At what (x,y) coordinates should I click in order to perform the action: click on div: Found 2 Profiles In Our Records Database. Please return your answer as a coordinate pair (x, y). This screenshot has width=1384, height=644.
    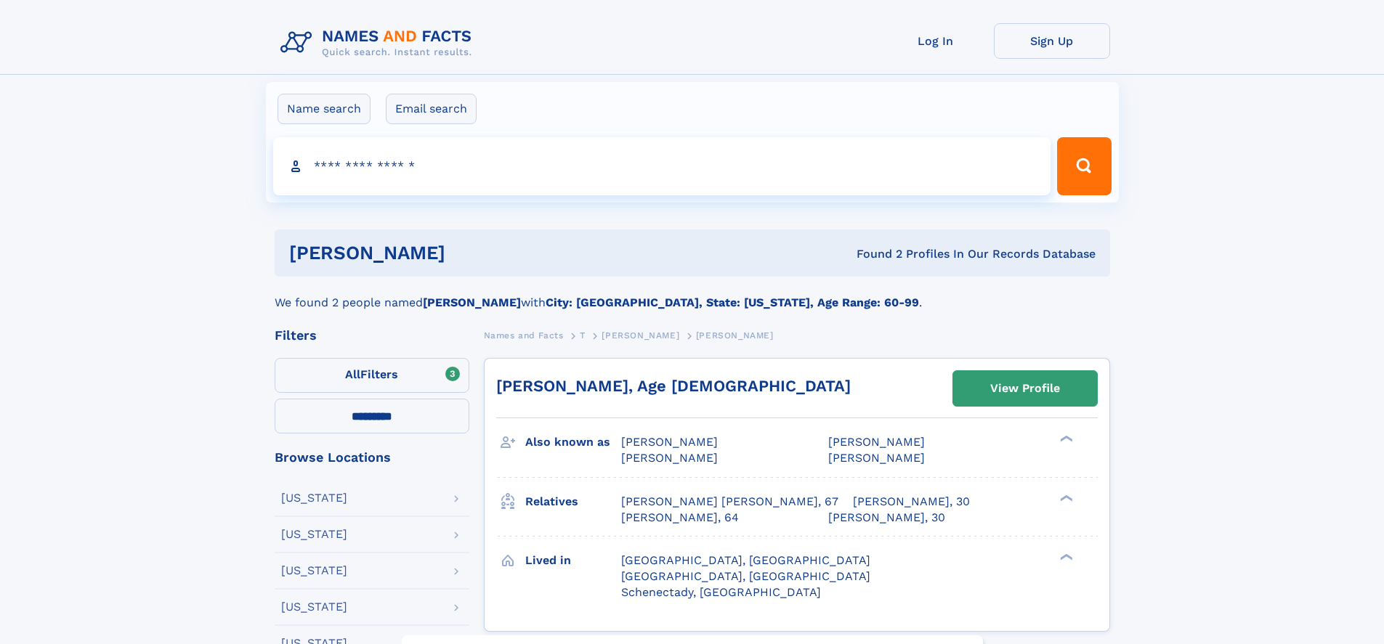
    Looking at the image, I should click on (873, 254).